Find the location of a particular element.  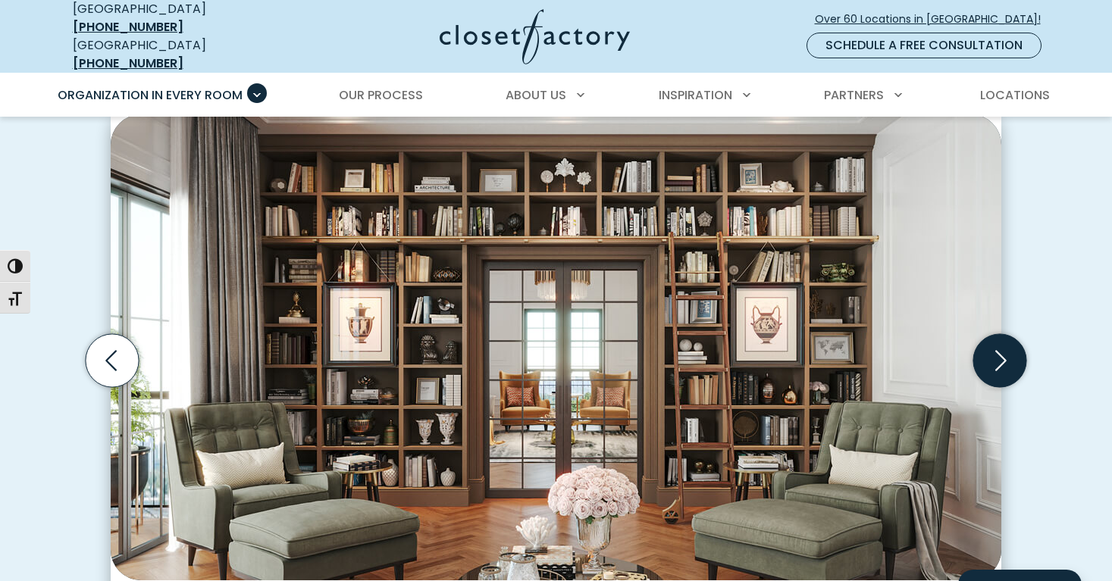

span: Our Process is located at coordinates (380, 95).